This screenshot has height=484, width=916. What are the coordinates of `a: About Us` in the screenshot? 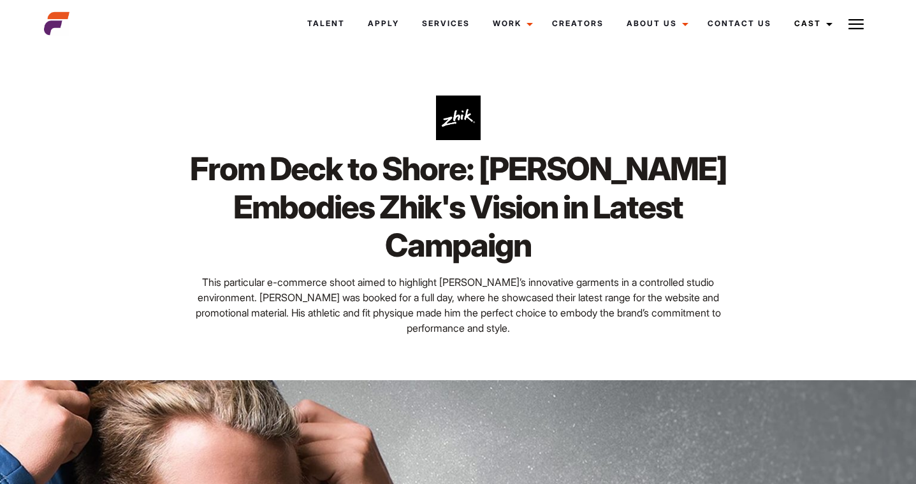 It's located at (655, 24).